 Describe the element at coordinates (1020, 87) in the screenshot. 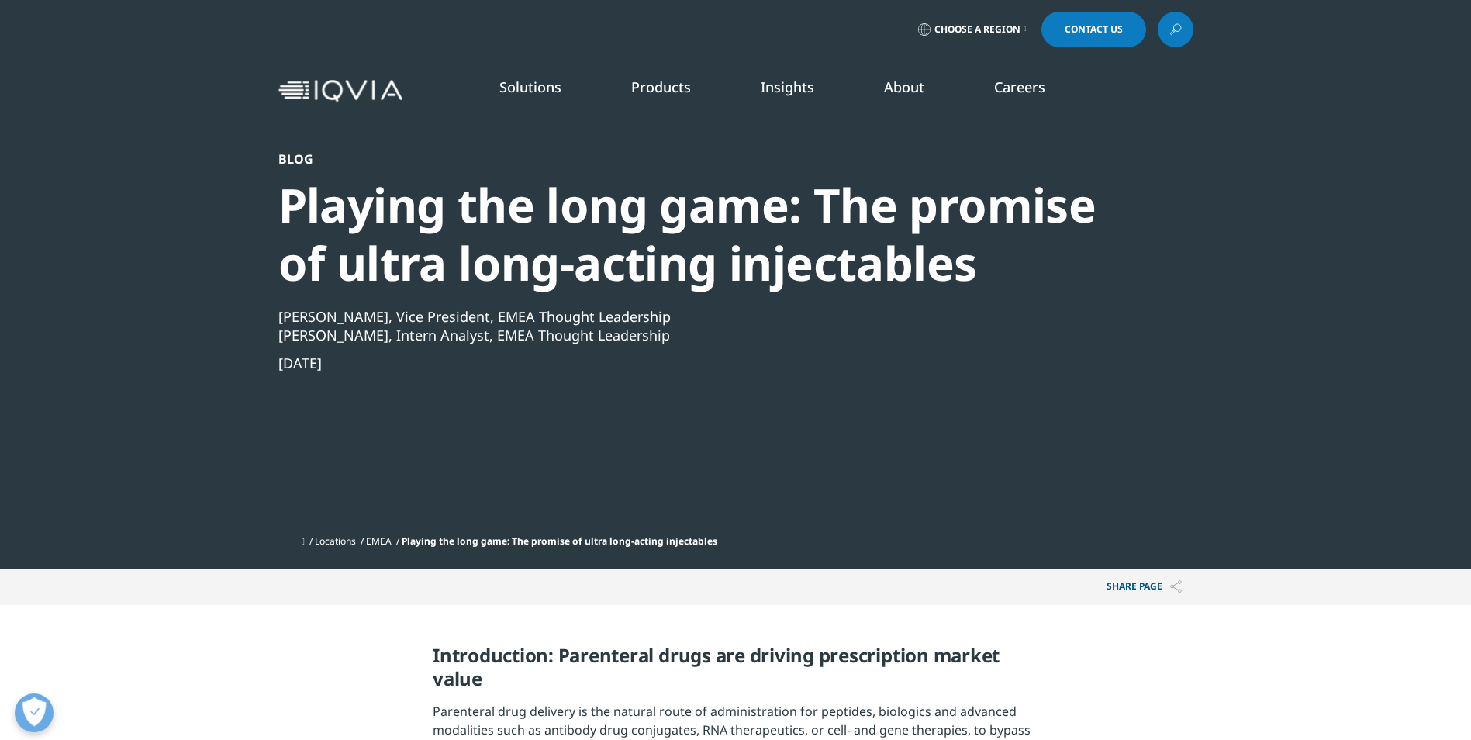

I see `a: Careers` at that location.